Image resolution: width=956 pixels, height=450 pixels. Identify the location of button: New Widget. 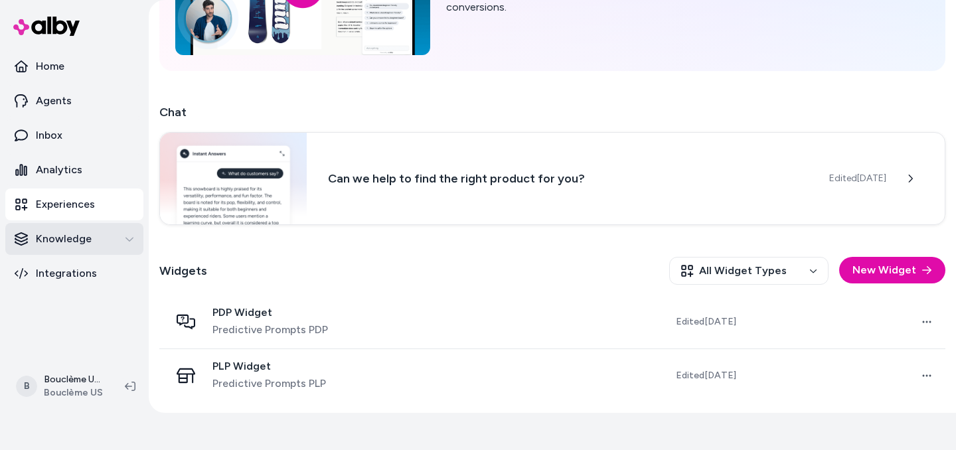
(892, 270).